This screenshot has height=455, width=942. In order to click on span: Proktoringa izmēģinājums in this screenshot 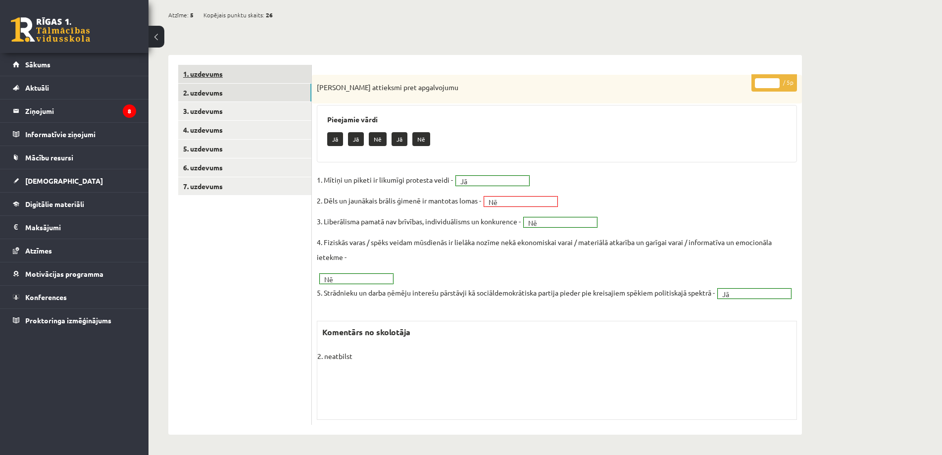, I will do `click(68, 320)`.